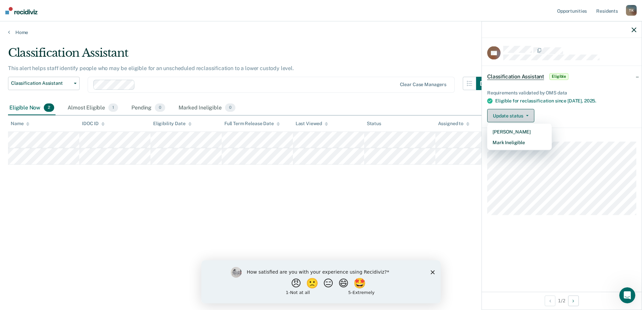  Describe the element at coordinates (558, 77) in the screenshot. I see `span: Eligible` at that location.